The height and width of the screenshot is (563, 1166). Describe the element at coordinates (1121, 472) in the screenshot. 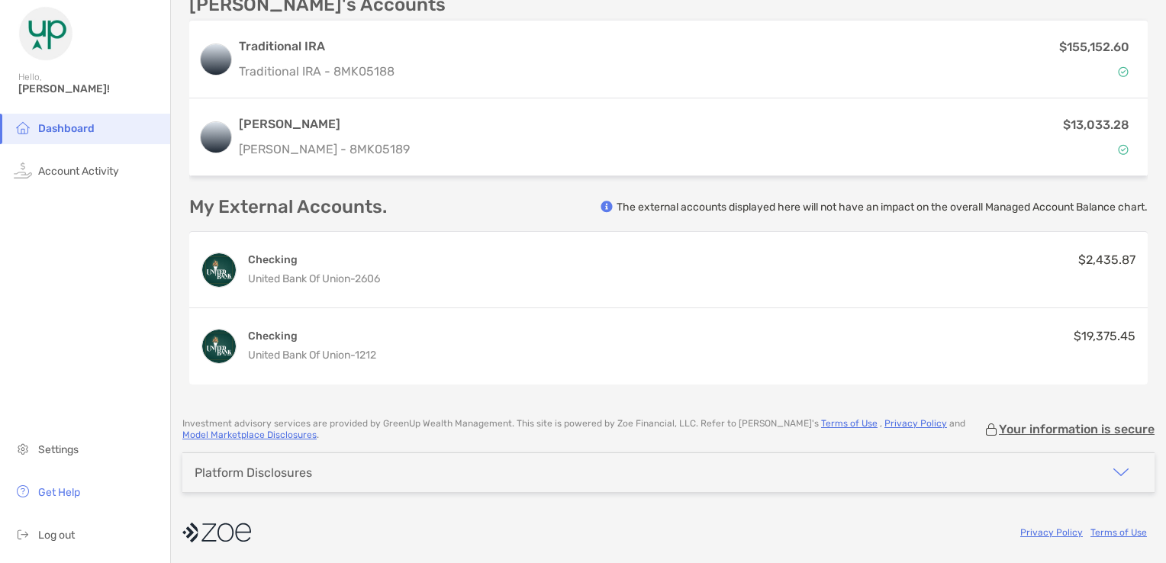

I see `img: icon arrow` at that location.